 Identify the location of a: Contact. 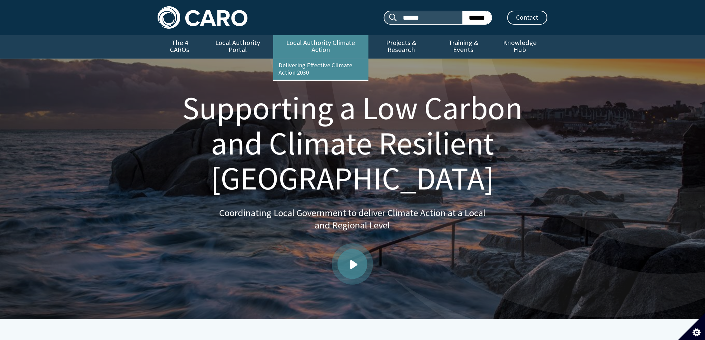
(527, 18).